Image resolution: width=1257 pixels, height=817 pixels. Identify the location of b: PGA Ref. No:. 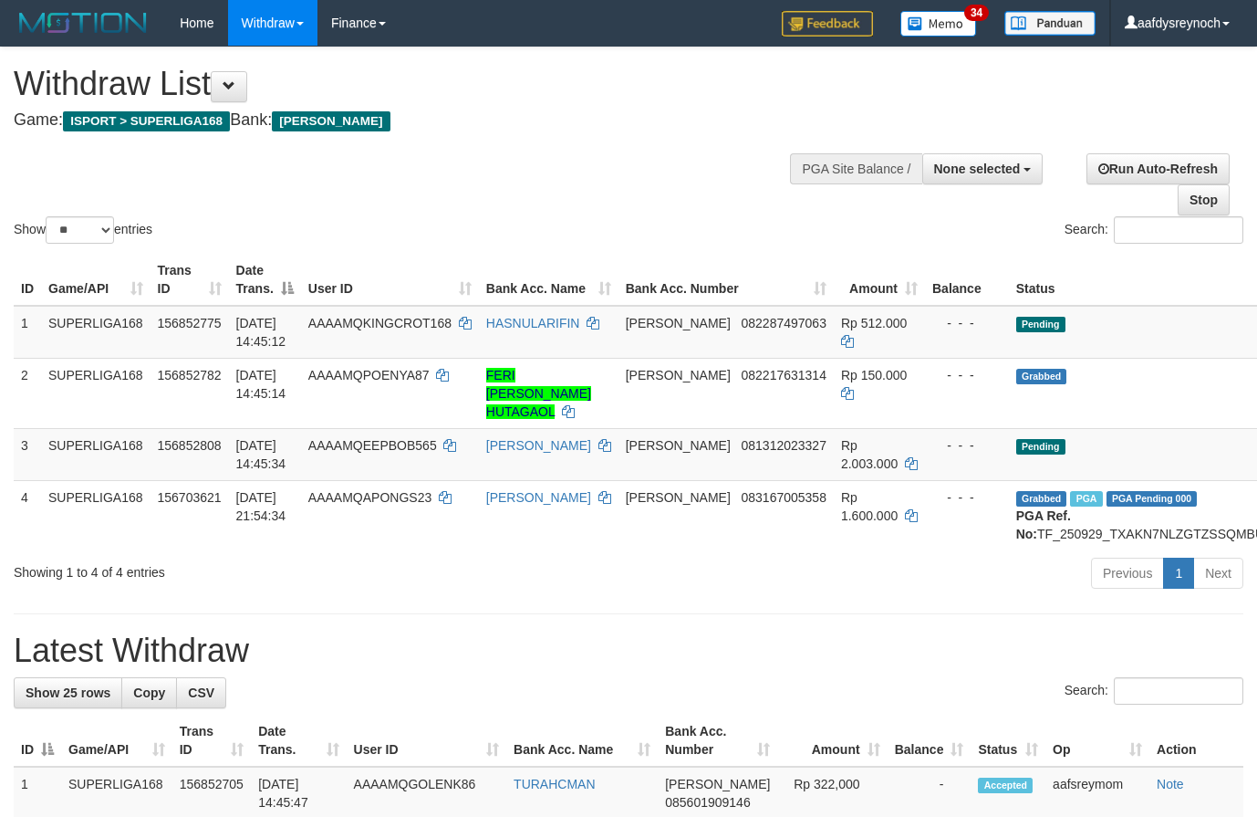
(1044, 525).